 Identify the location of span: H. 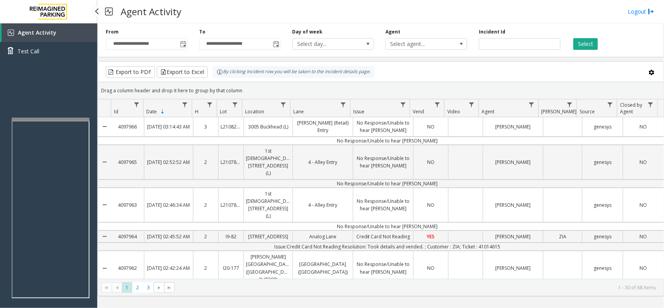
(197, 111).